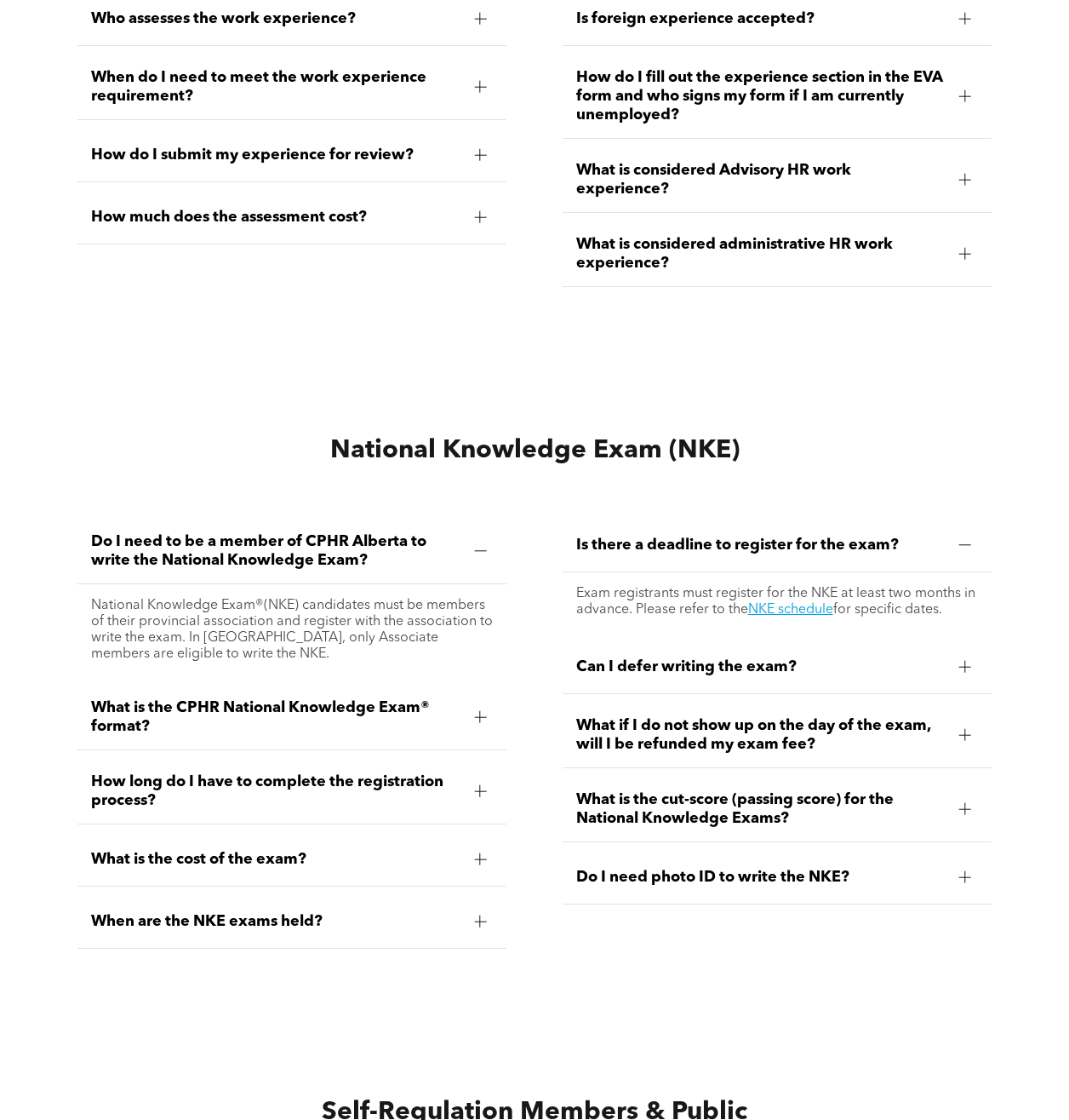 Image resolution: width=1069 pixels, height=1120 pixels. I want to click on span: What is considered administrative HR work experience?, so click(761, 254).